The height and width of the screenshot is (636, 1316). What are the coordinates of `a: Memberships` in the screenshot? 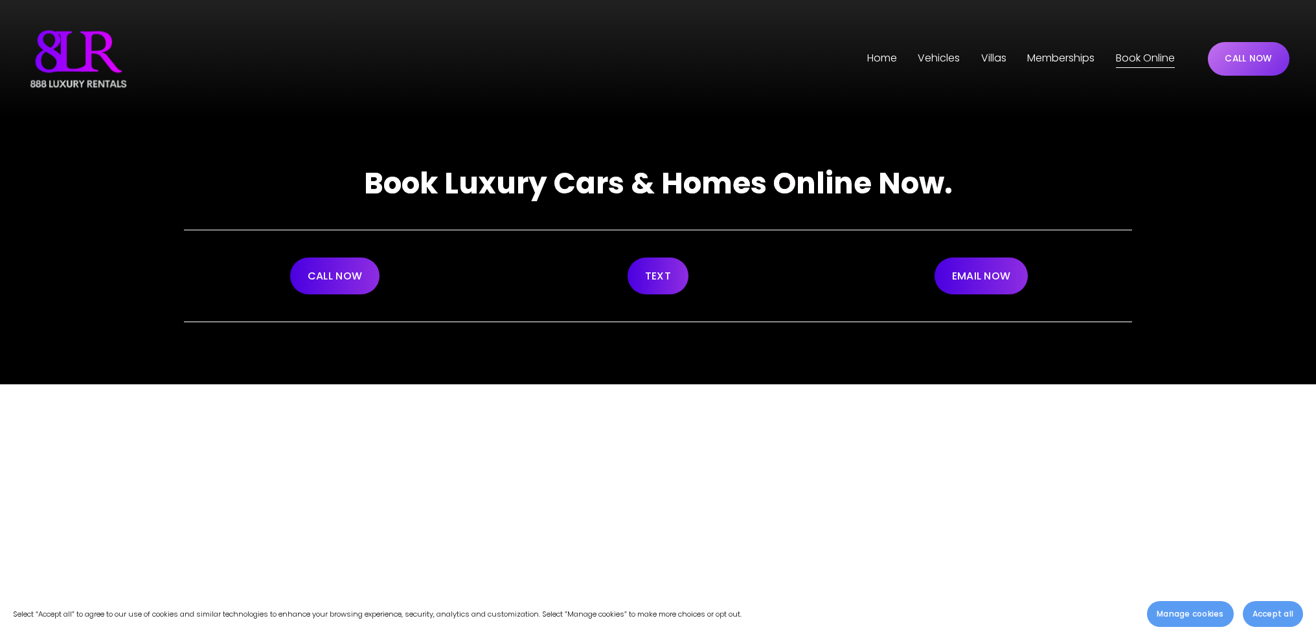 It's located at (1061, 59).